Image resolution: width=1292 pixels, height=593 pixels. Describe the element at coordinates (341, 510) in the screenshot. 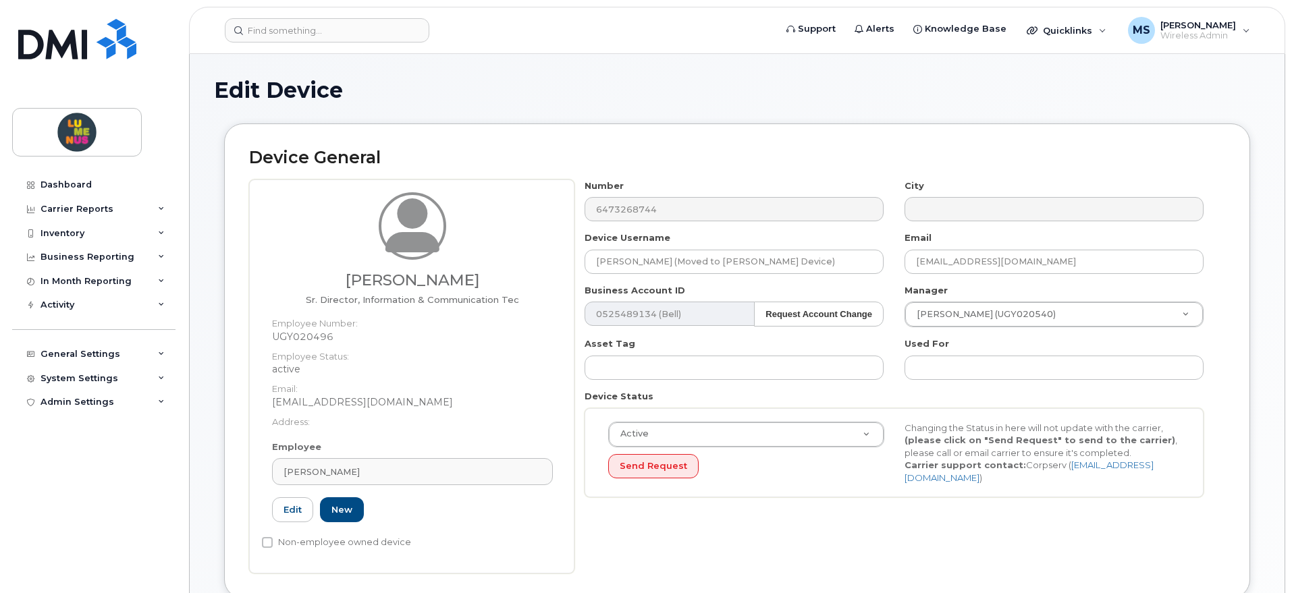

I see `a: New` at that location.